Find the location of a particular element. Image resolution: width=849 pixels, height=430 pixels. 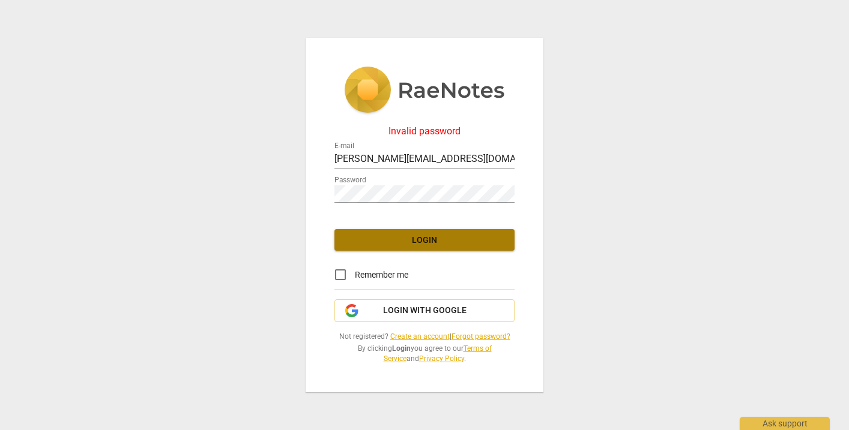

span: Remember me is located at coordinates (381, 275).